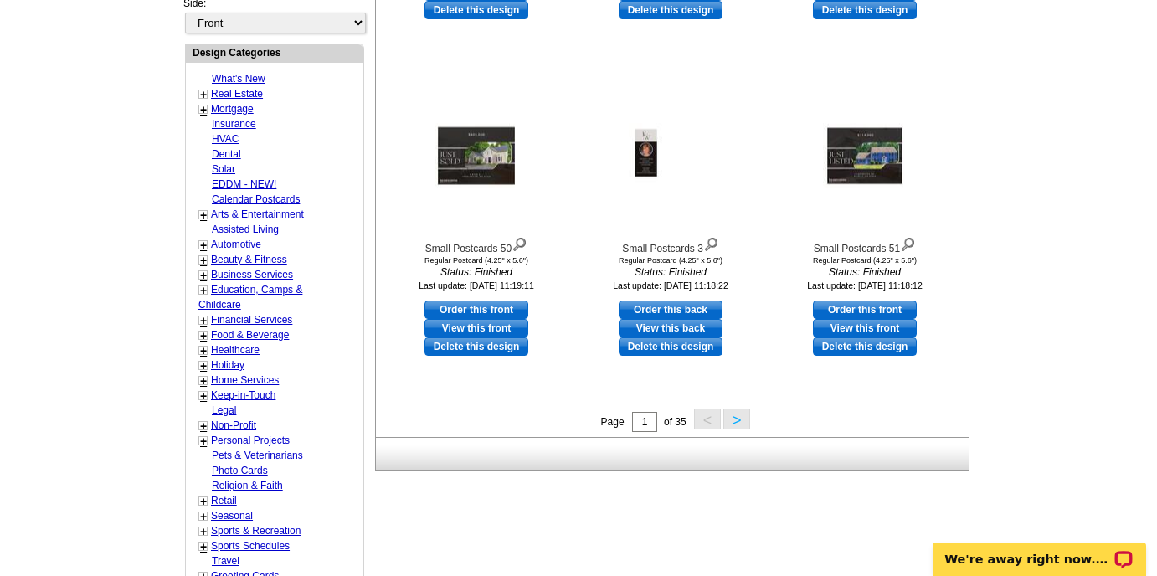 Image resolution: width=1157 pixels, height=576 pixels. I want to click on div: Small Postcards 3, so click(671, 244).